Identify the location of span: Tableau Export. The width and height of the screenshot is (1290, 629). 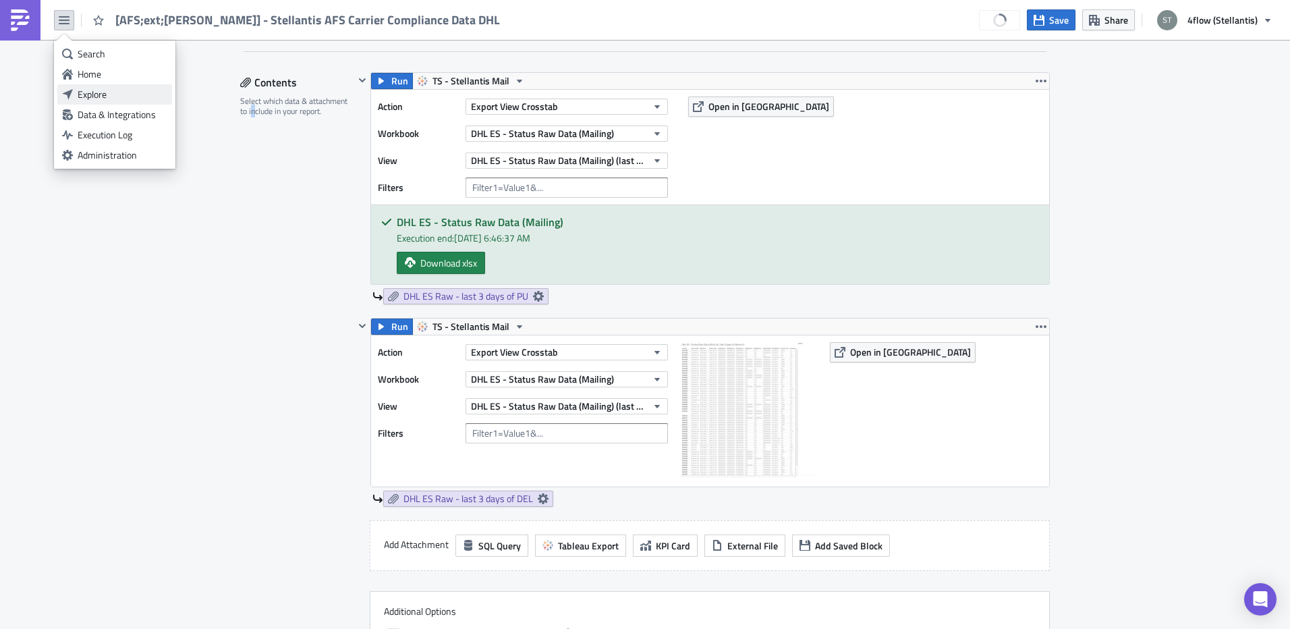
(588, 545).